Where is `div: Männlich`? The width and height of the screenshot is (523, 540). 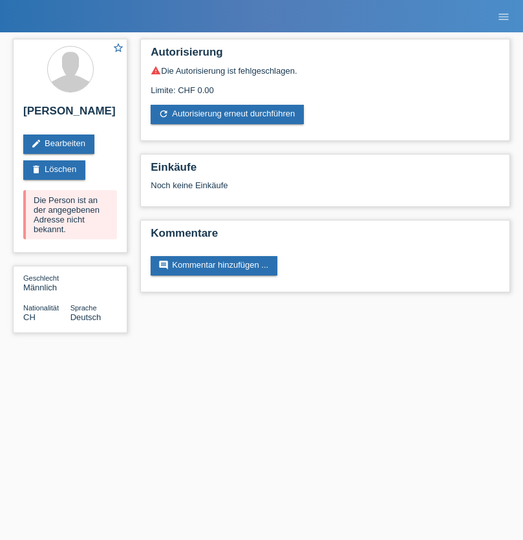 div: Männlich is located at coordinates (47, 283).